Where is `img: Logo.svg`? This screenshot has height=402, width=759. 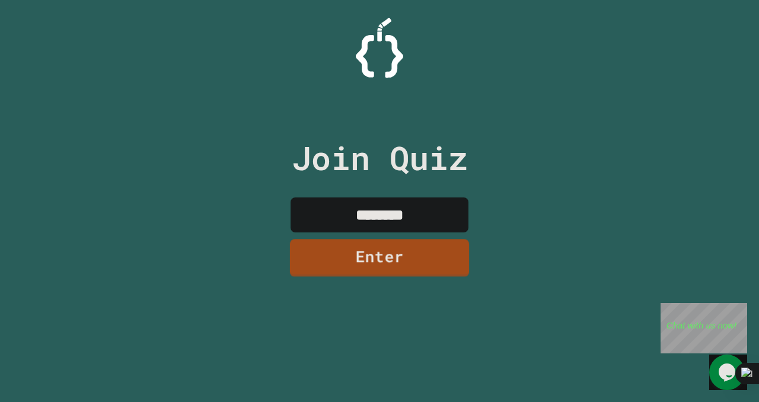 img: Logo.svg is located at coordinates (380, 47).